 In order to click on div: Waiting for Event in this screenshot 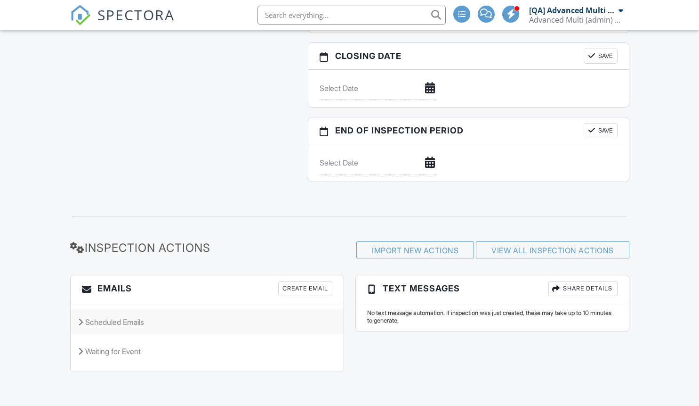, I will do `click(207, 351)`.